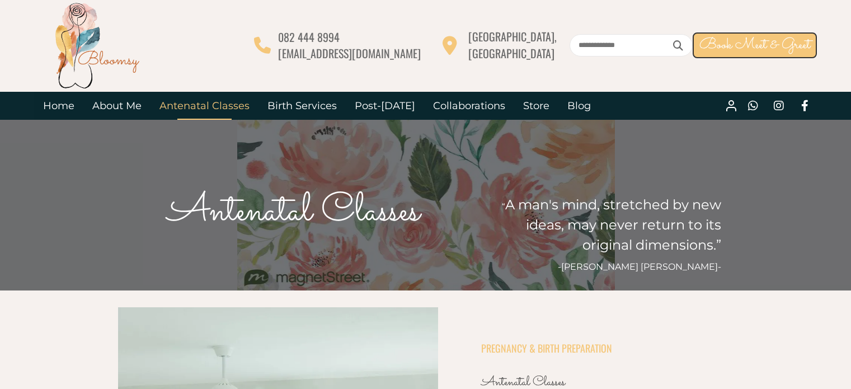 The image size is (851, 389). What do you see at coordinates (293, 212) in the screenshot?
I see `span: Antenatal Classes` at bounding box center [293, 212].